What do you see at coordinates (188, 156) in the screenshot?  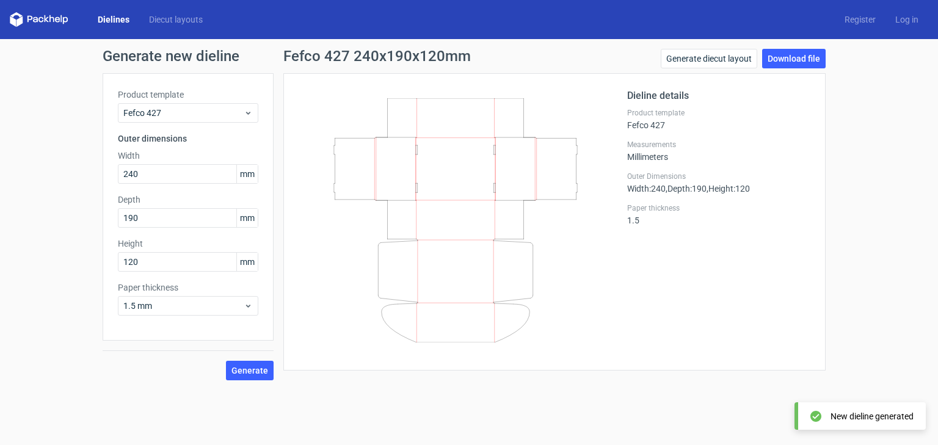 I see `label: Width` at bounding box center [188, 156].